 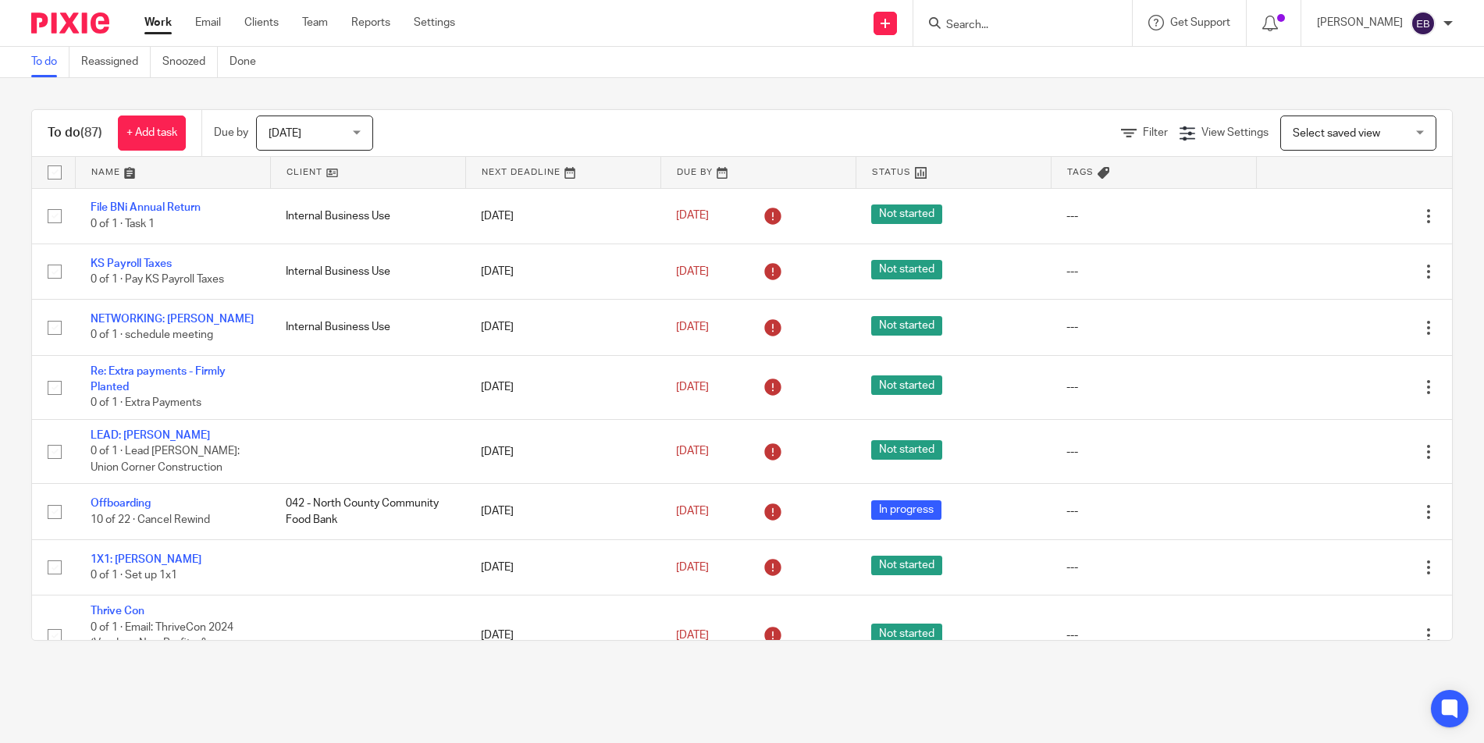 I want to click on input: Search, so click(x=1015, y=26).